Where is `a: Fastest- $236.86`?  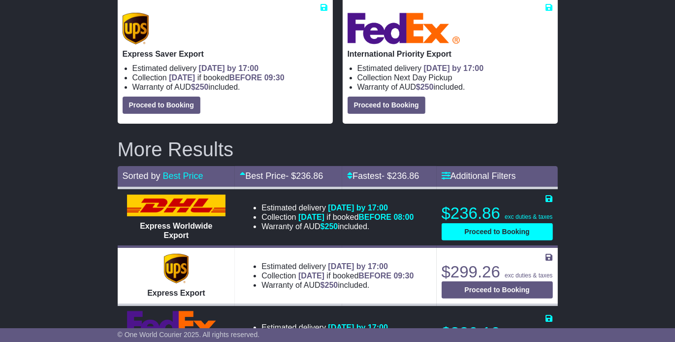 a: Fastest- $236.86 is located at coordinates (383, 176).